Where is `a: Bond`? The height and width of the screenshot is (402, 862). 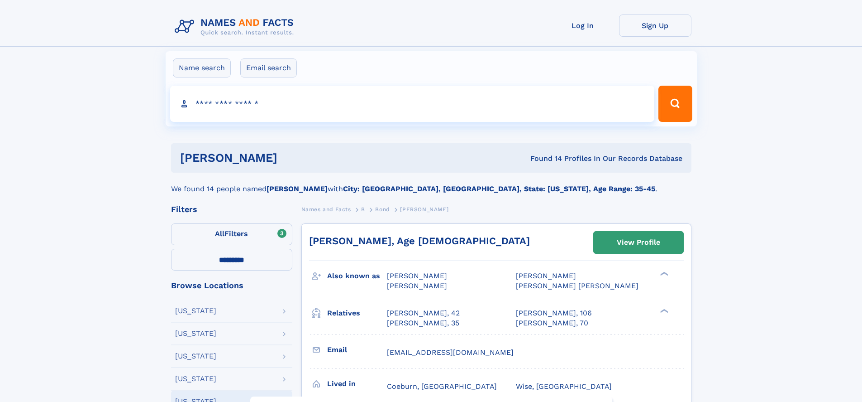
a: Bond is located at coordinates (383, 209).